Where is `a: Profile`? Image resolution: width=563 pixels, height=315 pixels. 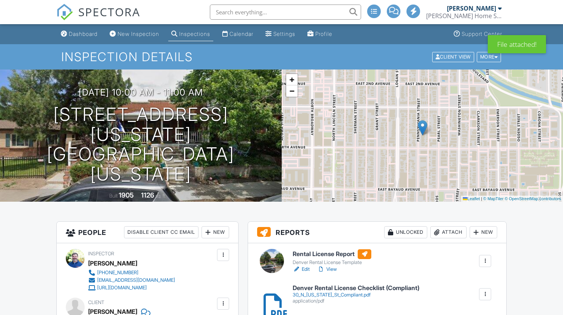
a: Profile is located at coordinates (320, 34).